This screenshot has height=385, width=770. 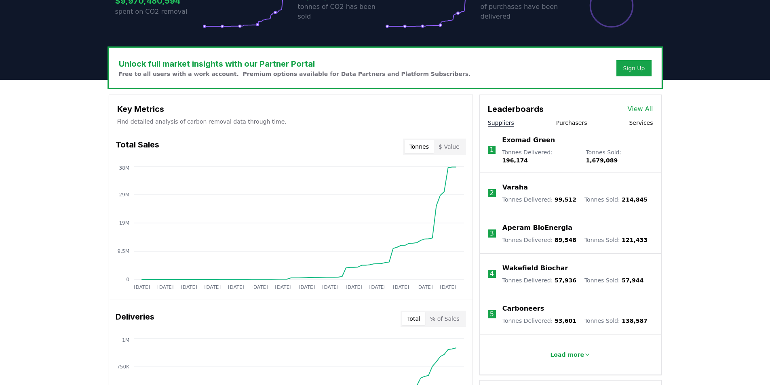 I want to click on span: 196,174, so click(x=515, y=161).